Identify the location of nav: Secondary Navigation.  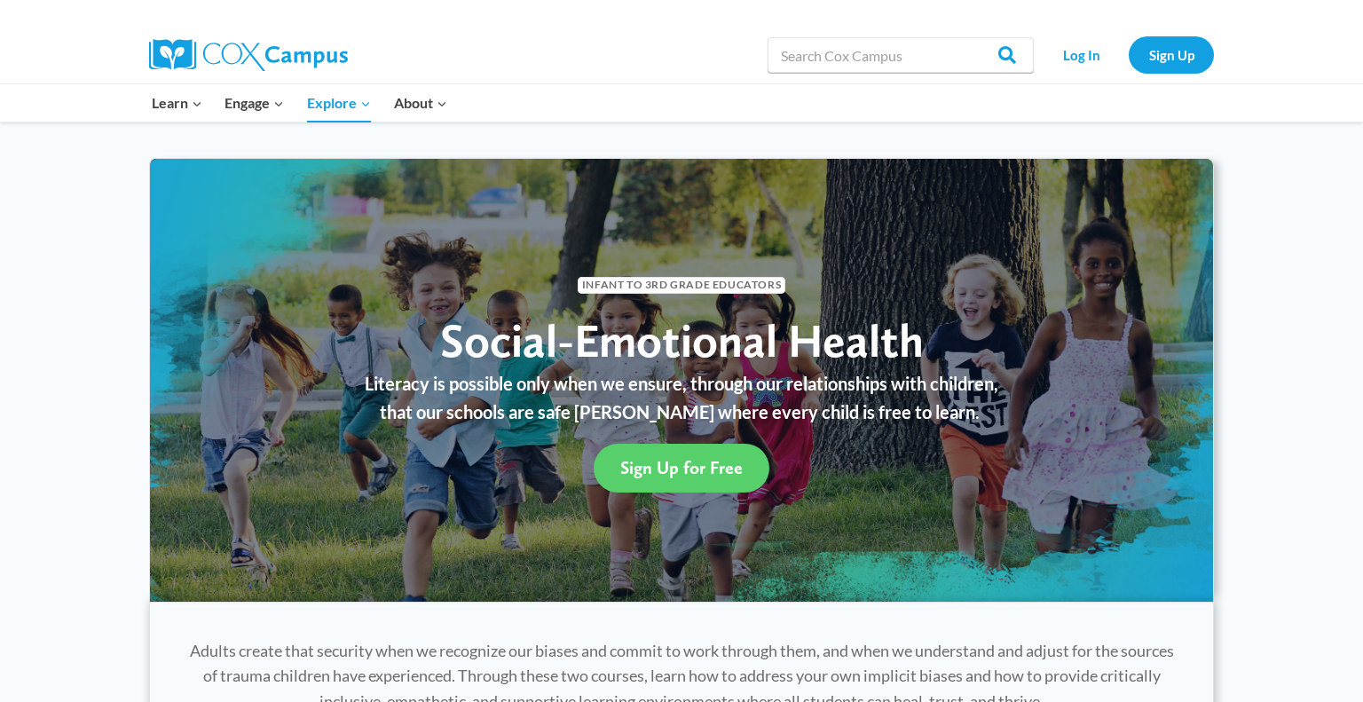
(1128, 54).